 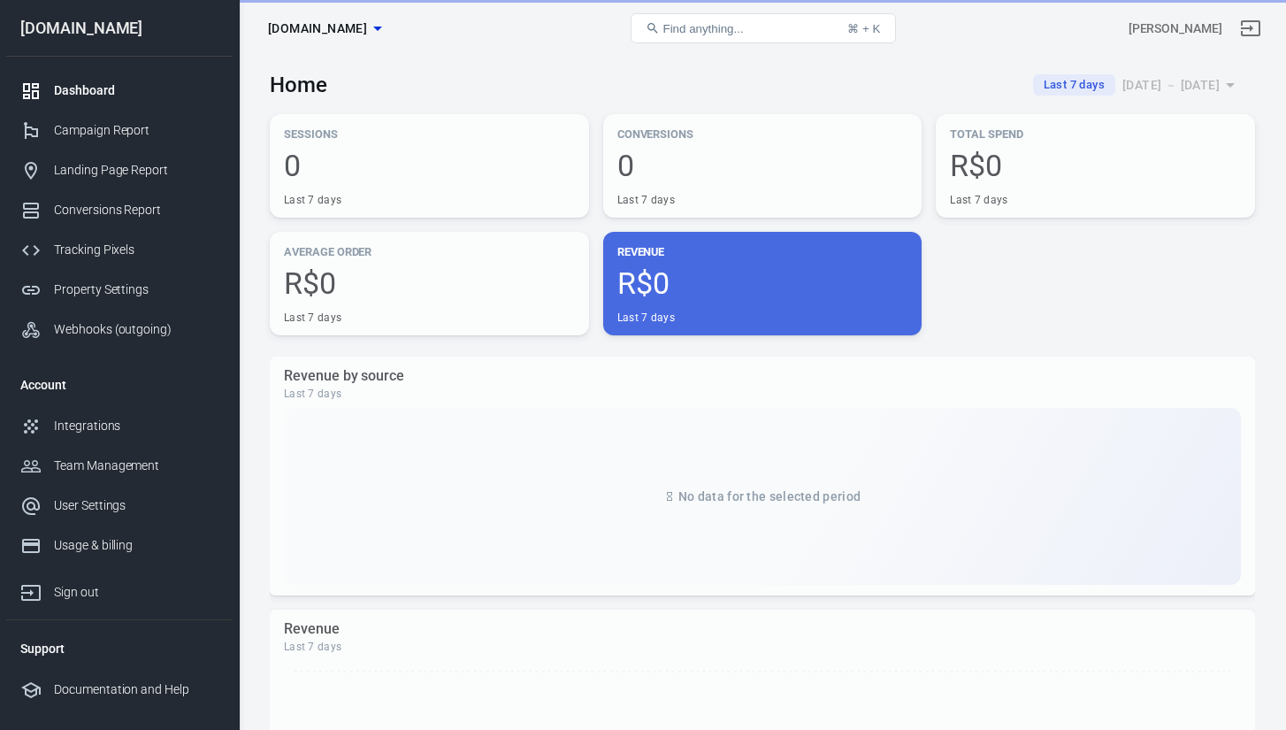 I want to click on a: Property Settings, so click(x=119, y=289).